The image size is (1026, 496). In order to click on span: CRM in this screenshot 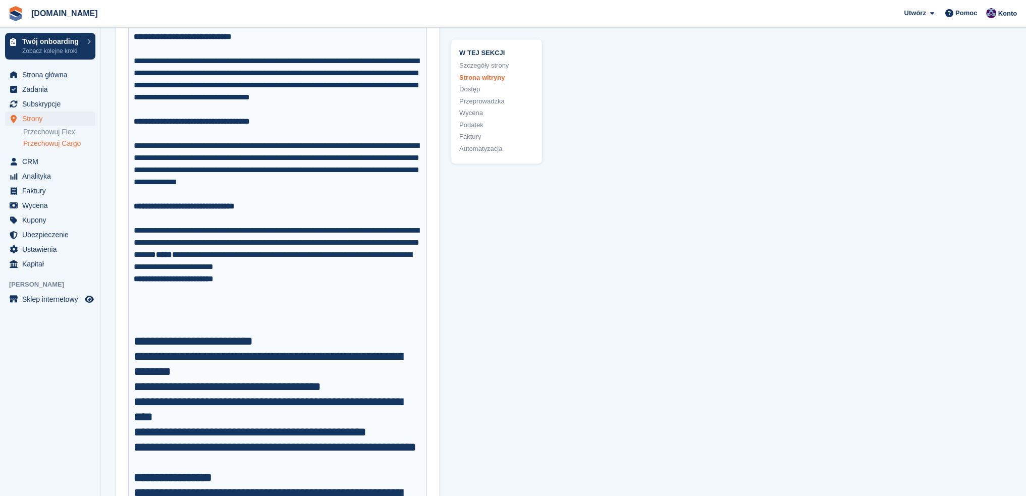, I will do `click(52, 162)`.